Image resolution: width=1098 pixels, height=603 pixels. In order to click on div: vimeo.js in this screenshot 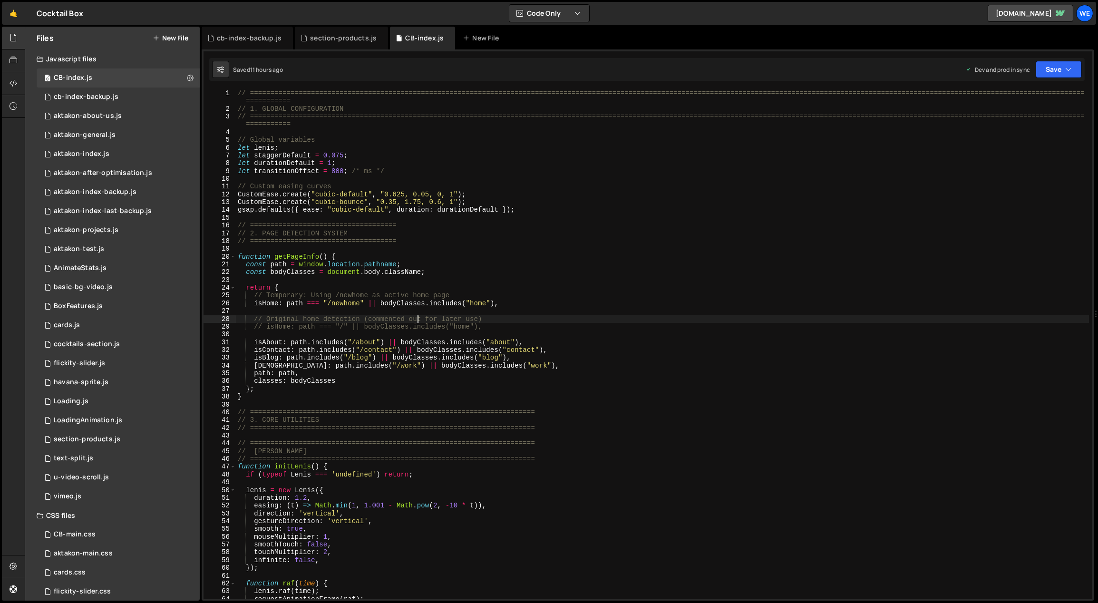, I will do `click(68, 497)`.